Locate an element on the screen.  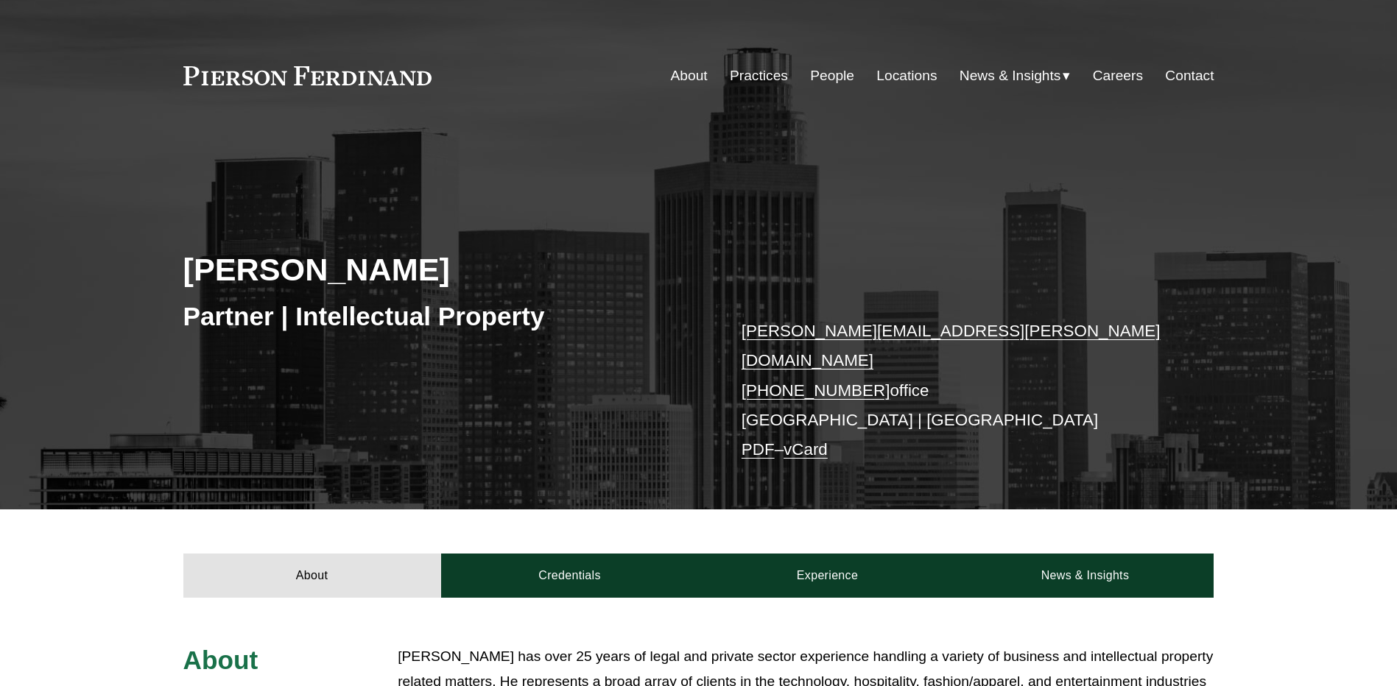
a: folder dropdown is located at coordinates (1015, 76).